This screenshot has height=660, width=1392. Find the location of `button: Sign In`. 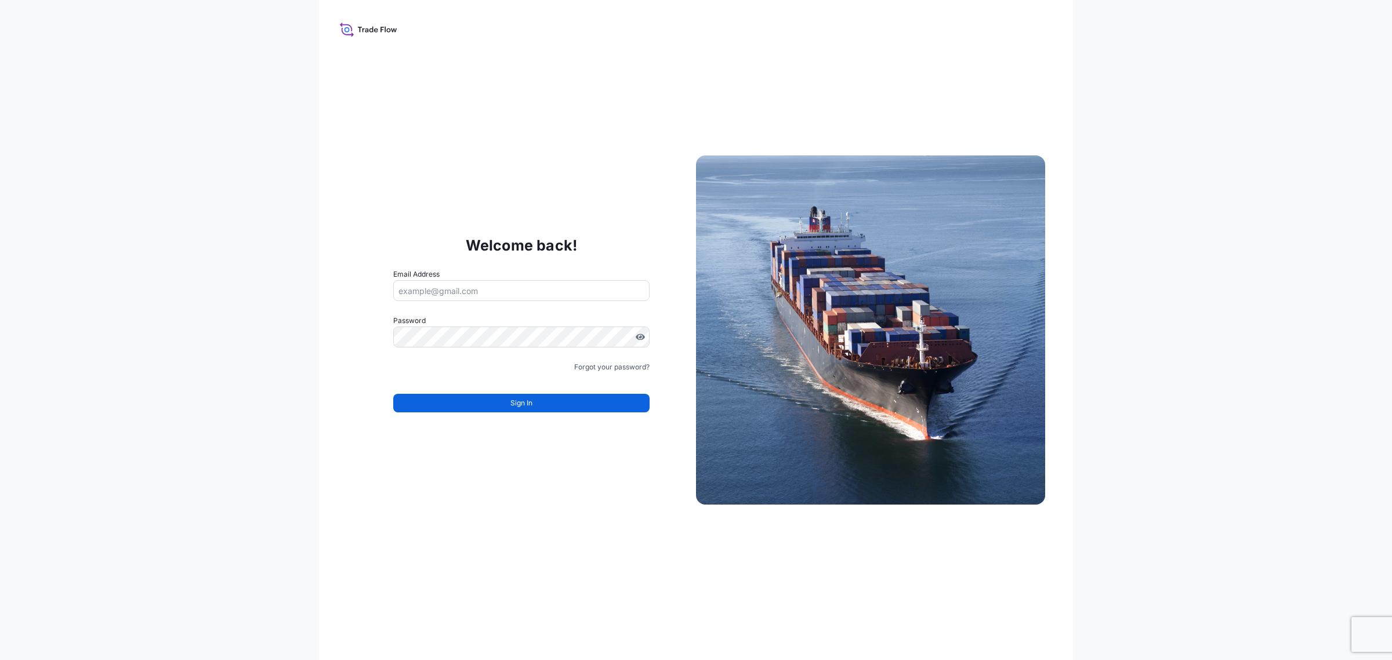

button: Sign In is located at coordinates (521, 403).